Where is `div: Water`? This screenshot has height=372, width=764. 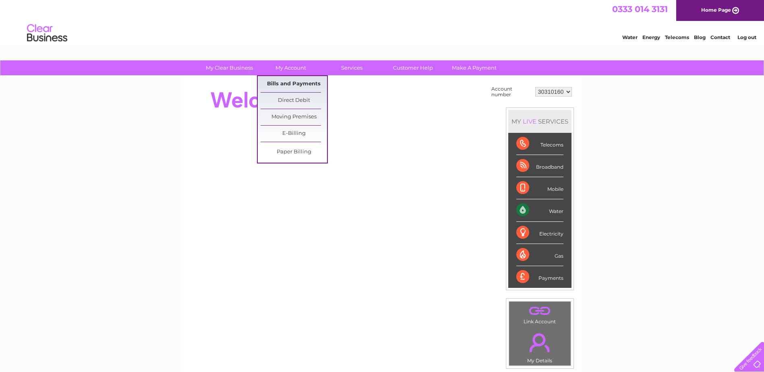 div: Water is located at coordinates (540, 210).